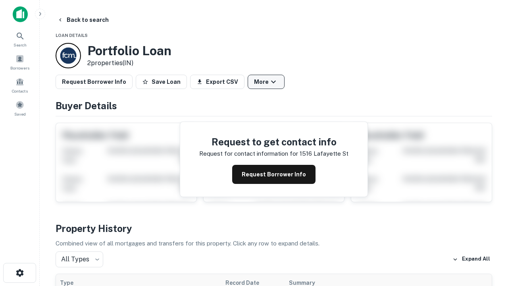 The width and height of the screenshot is (508, 286). What do you see at coordinates (20, 62) in the screenshot?
I see `a: Borrowers` at bounding box center [20, 62].